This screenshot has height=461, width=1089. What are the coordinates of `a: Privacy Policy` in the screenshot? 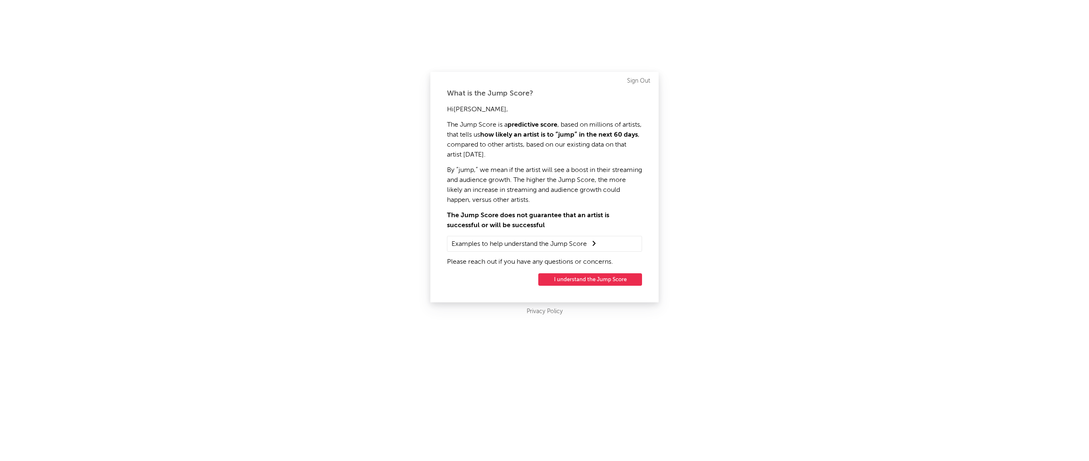 It's located at (545, 311).